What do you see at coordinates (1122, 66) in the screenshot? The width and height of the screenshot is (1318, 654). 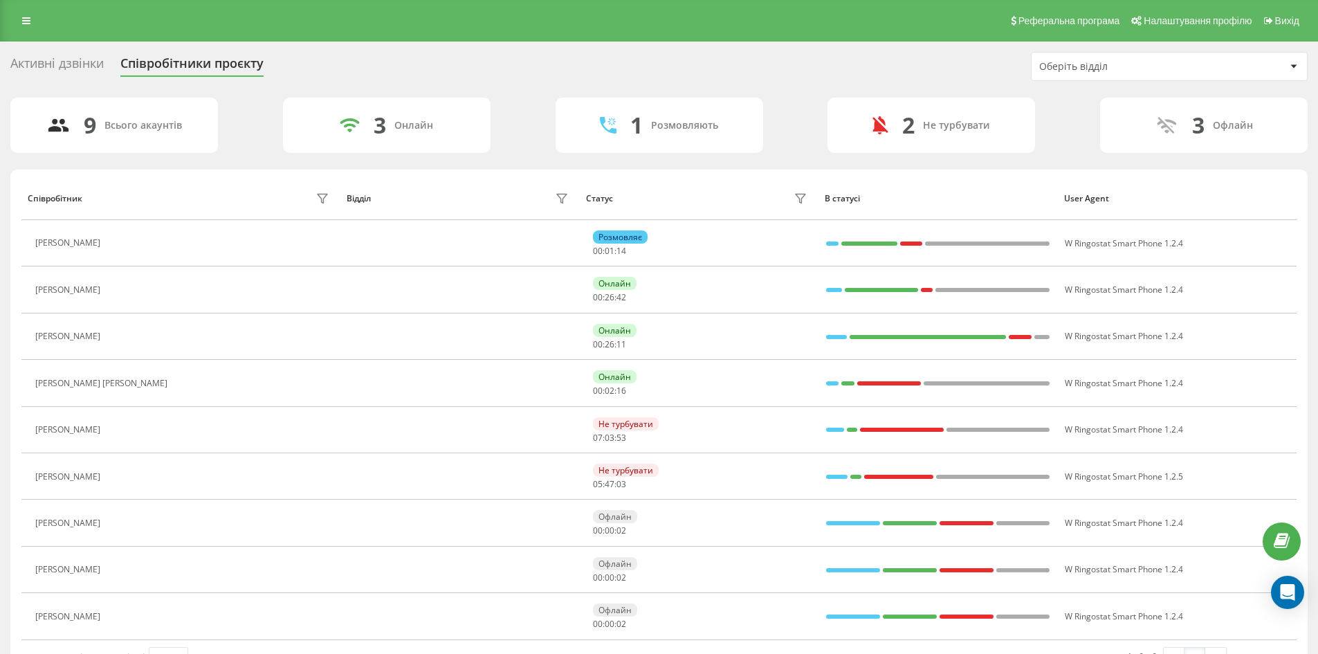 I see `div: Оберіть відділ` at bounding box center [1122, 66].